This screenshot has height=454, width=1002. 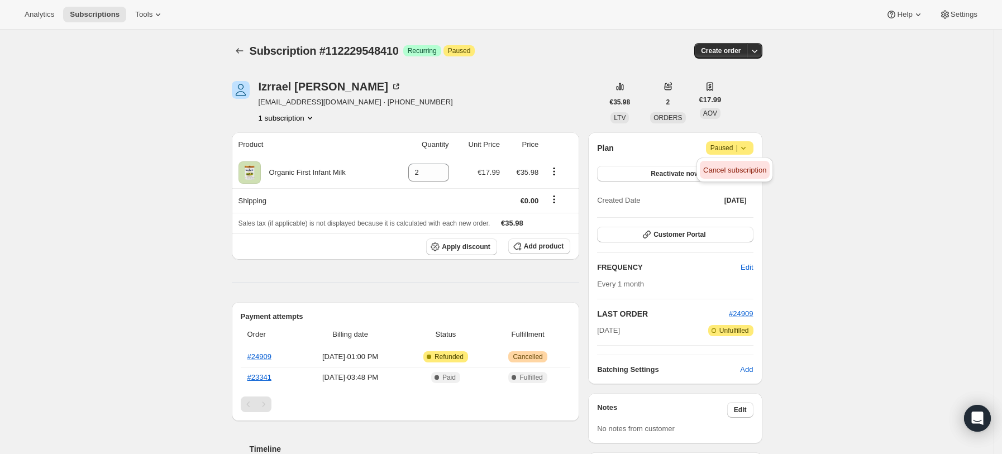 I want to click on span: Customer Portal, so click(x=679, y=235).